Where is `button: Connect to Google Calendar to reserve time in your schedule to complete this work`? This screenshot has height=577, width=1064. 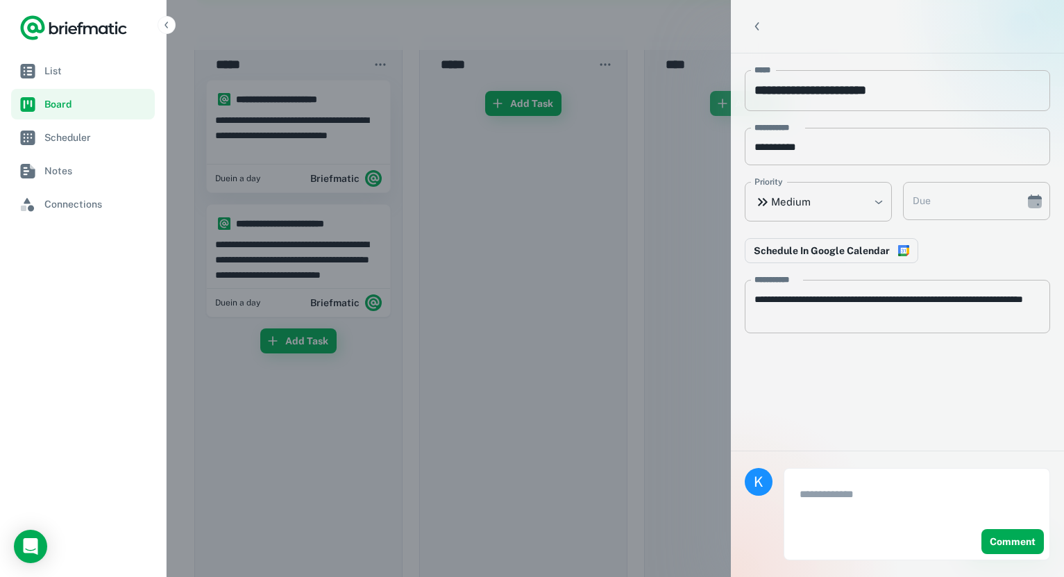 button: Connect to Google Calendar to reserve time in your schedule to complete this work is located at coordinates (831, 250).